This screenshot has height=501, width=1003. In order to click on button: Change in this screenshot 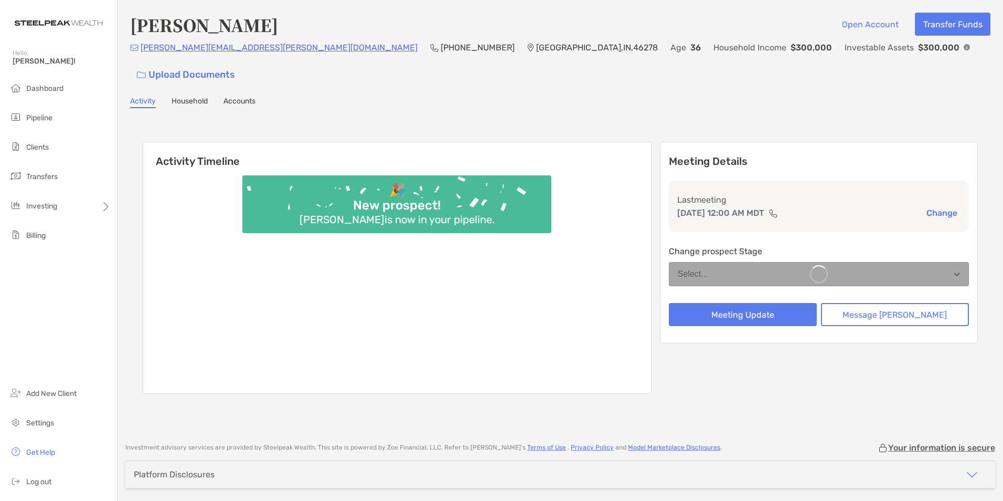, I will do `click(942, 213)`.